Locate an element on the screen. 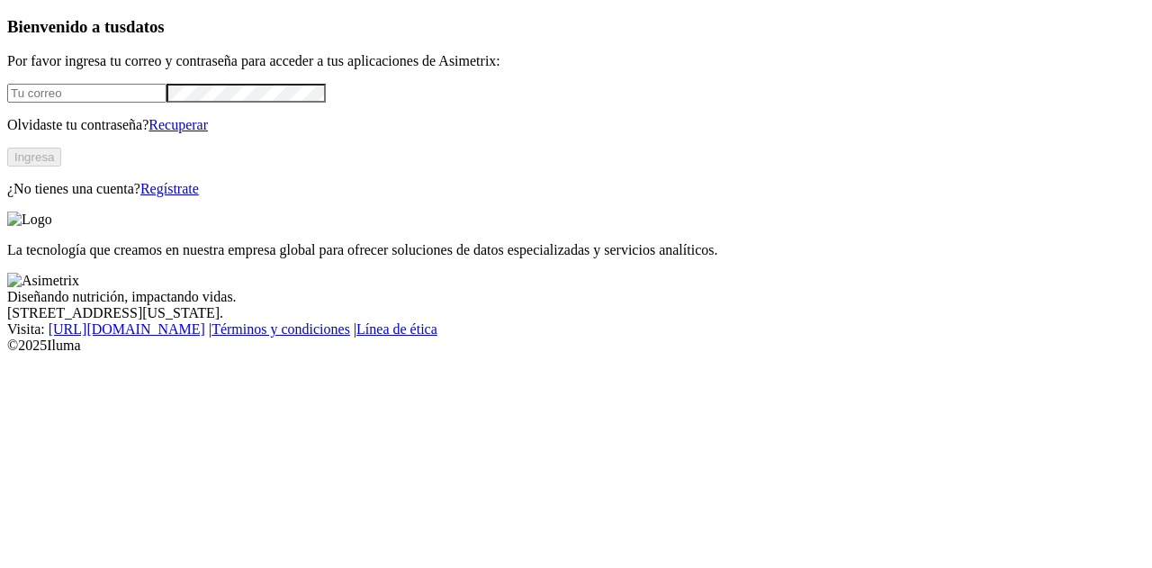 The height and width of the screenshot is (568, 1152). span: datos is located at coordinates (145, 26).